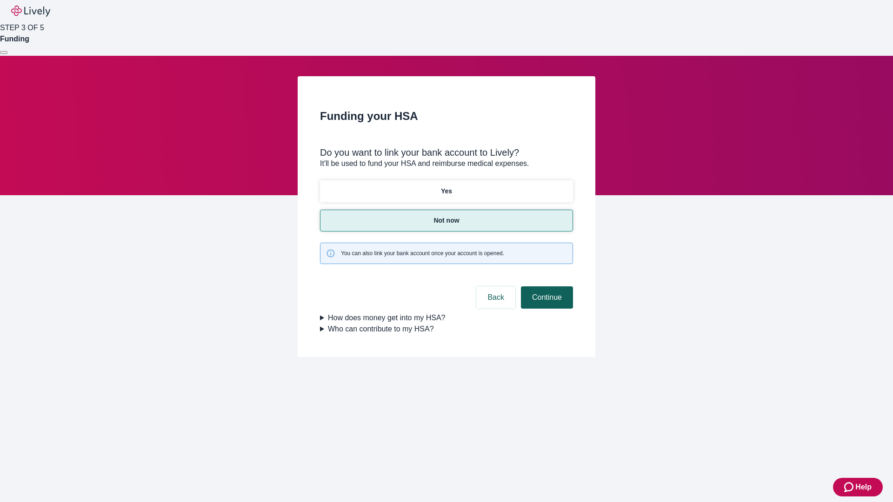 Image resolution: width=893 pixels, height=502 pixels. What do you see at coordinates (447, 191) in the screenshot?
I see `p: Yes` at bounding box center [447, 191].